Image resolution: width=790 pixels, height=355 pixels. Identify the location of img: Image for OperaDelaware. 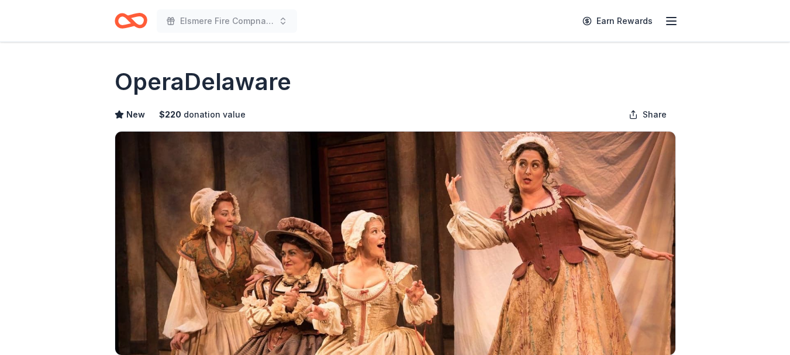
(395, 243).